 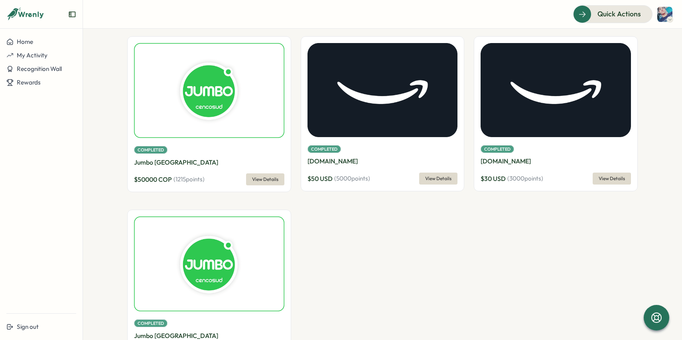 I want to click on span: ( 5000 points), so click(x=352, y=179).